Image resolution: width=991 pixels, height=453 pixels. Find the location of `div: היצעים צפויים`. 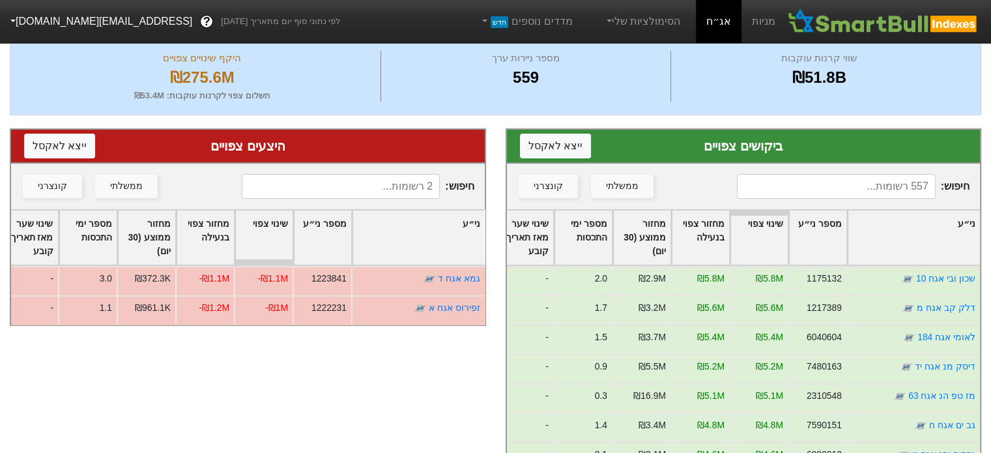

div: היצעים צפויים is located at coordinates (248, 146).